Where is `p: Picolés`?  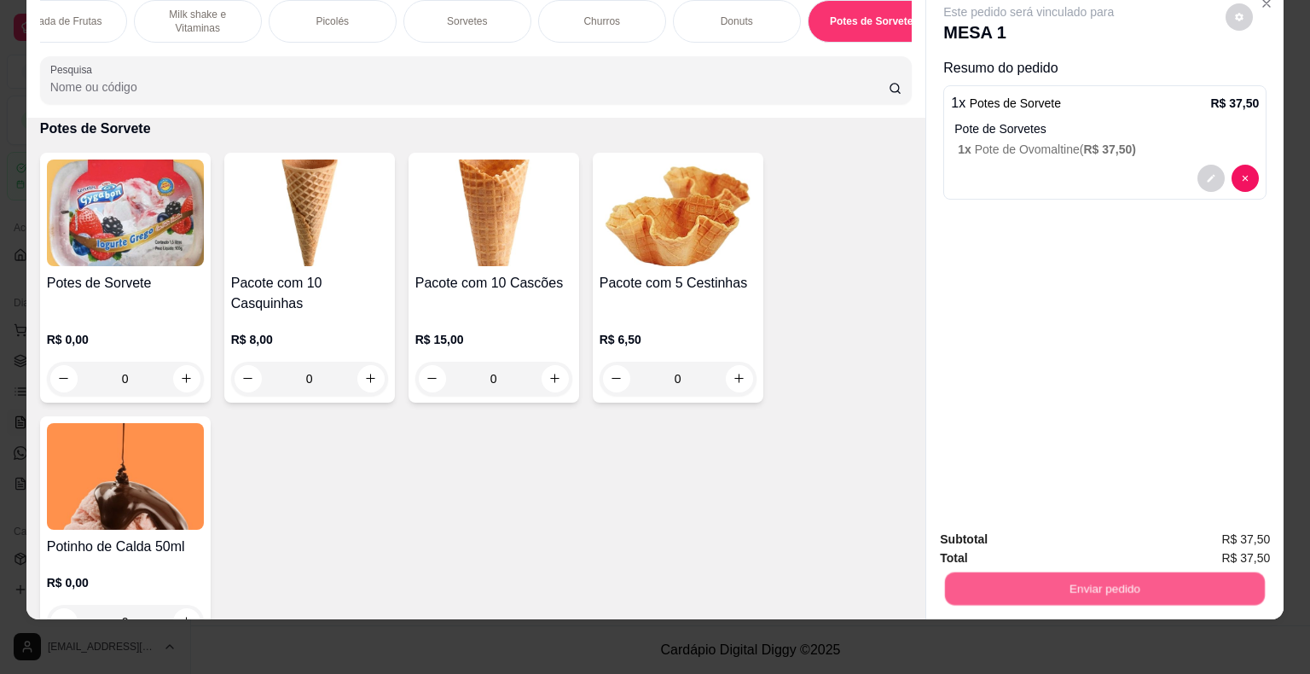 p: Picolés is located at coordinates (332, 21).